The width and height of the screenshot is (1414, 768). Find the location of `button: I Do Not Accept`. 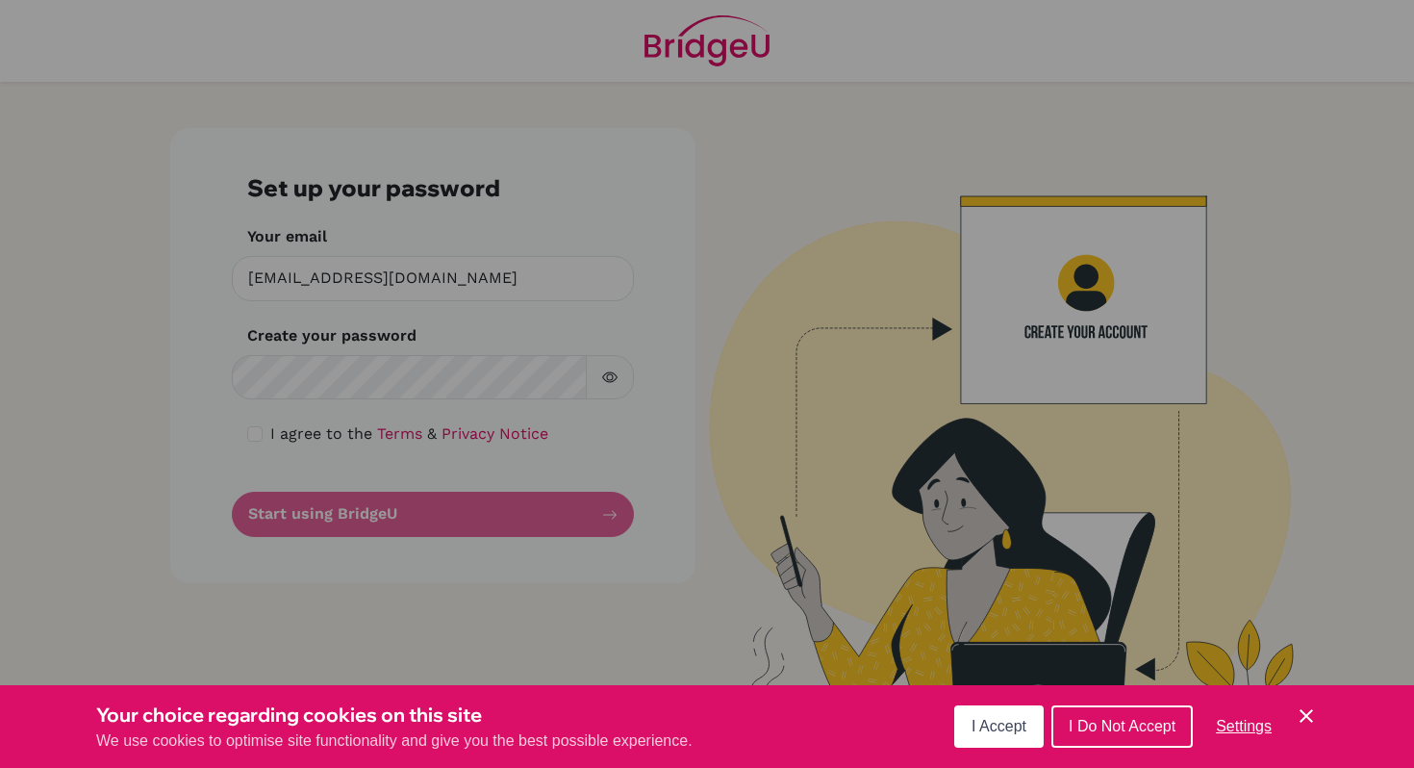

button: I Do Not Accept is located at coordinates (1122, 726).